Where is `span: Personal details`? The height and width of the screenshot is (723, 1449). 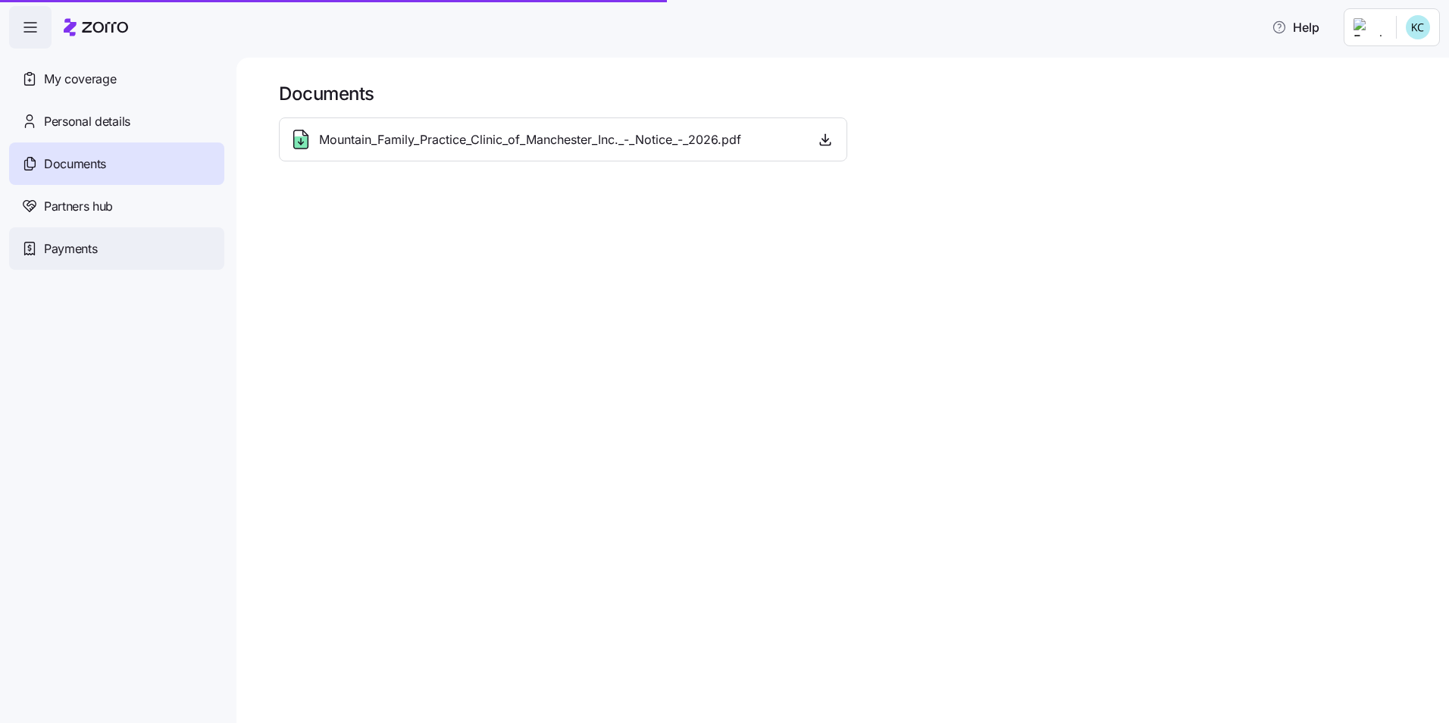
span: Personal details is located at coordinates (87, 121).